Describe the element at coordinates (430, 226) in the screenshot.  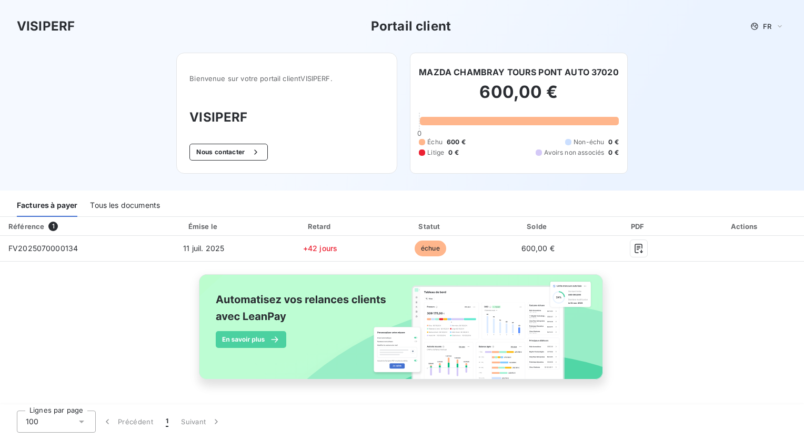
I see `div: Statut` at that location.